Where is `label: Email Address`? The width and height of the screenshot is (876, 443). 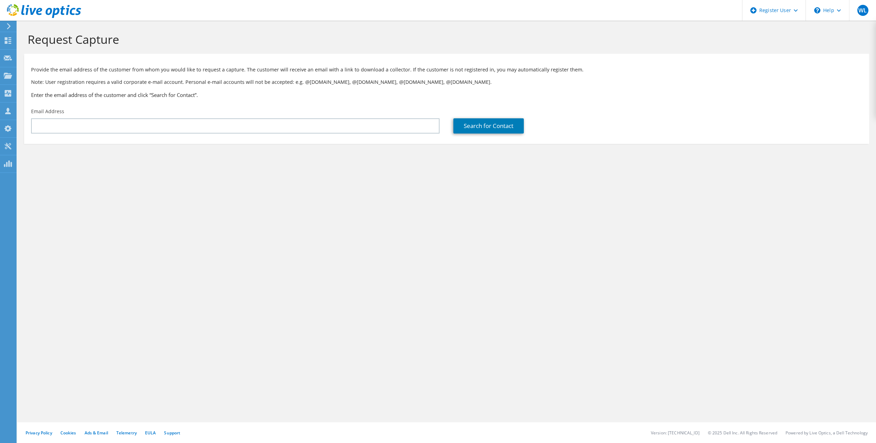 label: Email Address is located at coordinates (48, 112).